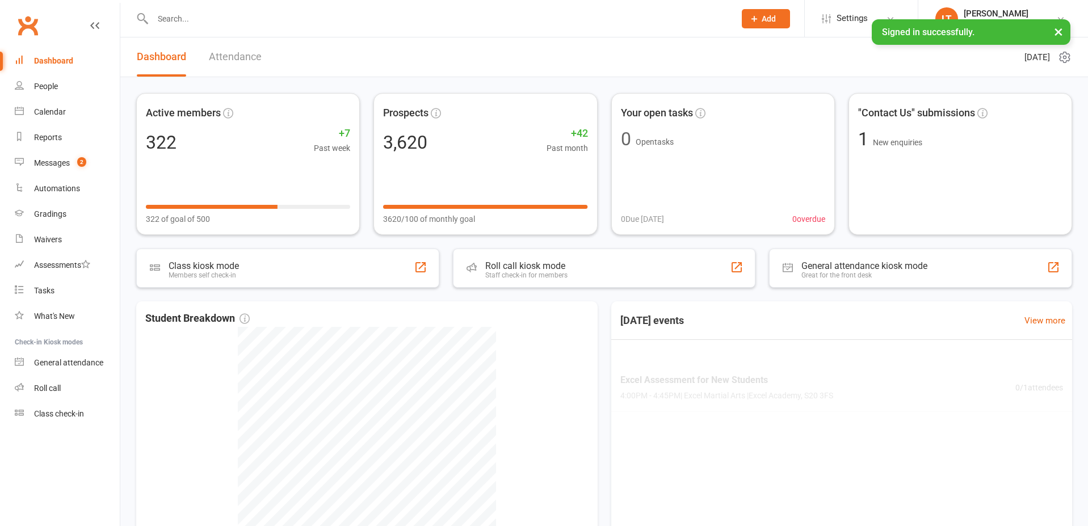 This screenshot has height=526, width=1088. I want to click on span: Excel Assessment for New Students, so click(726, 380).